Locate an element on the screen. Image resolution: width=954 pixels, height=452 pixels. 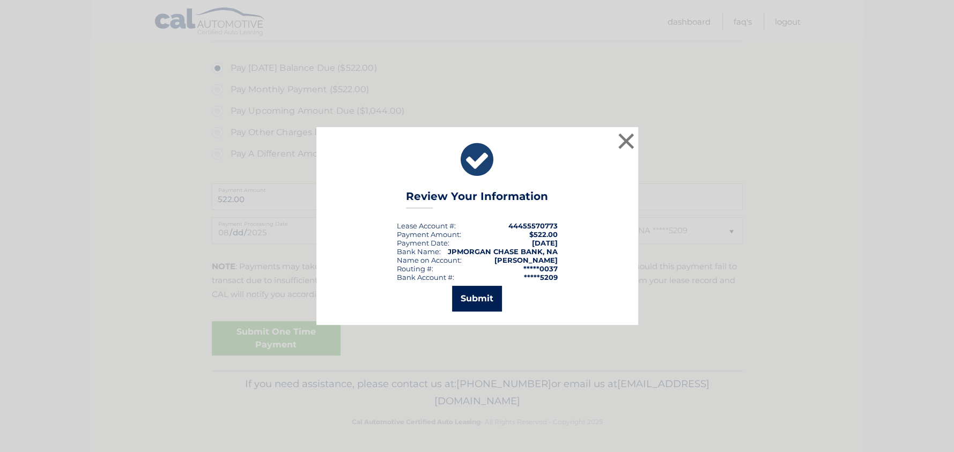
div: Name on Account: is located at coordinates (429, 260).